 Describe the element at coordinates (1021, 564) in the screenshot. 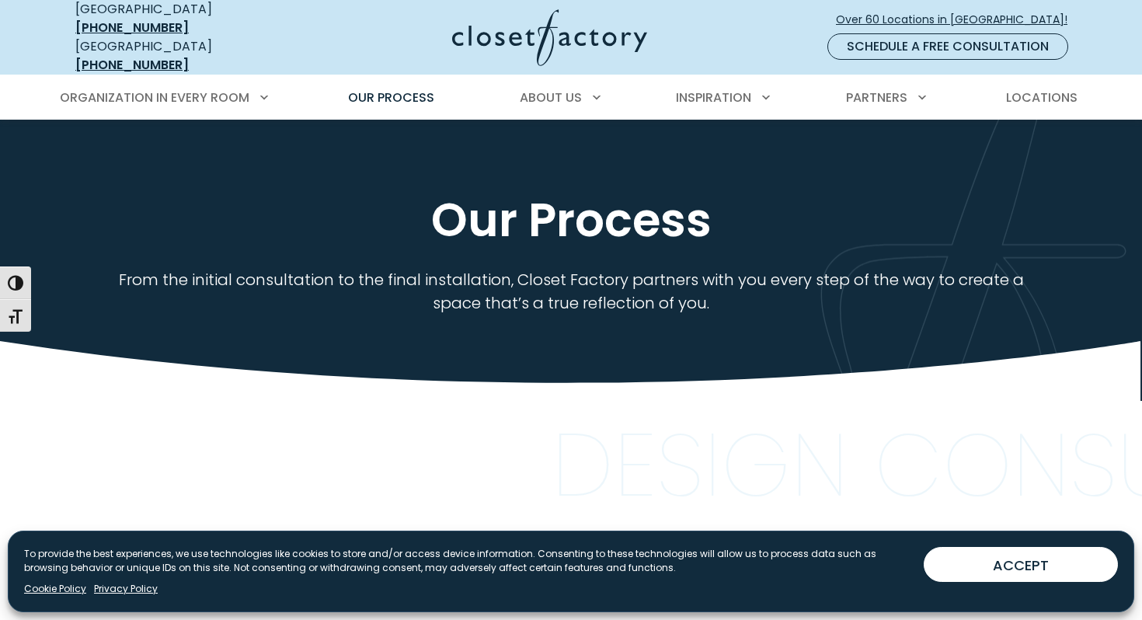

I see `button: ACCEPT` at that location.